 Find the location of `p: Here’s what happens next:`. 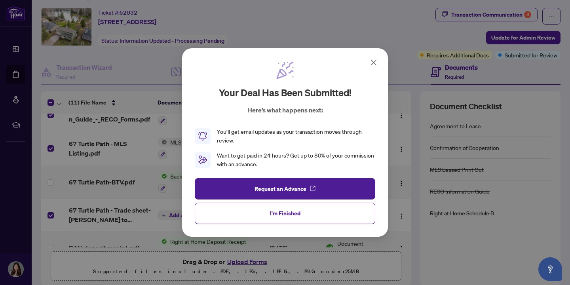

p: Here’s what happens next: is located at coordinates (285, 110).